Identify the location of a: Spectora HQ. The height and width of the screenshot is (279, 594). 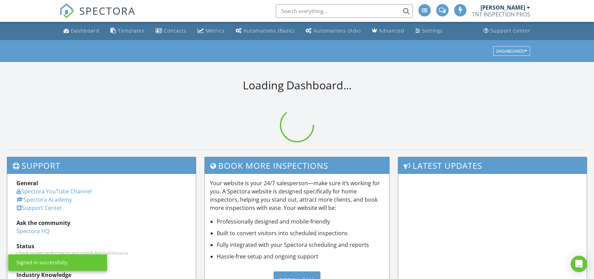
(33, 231).